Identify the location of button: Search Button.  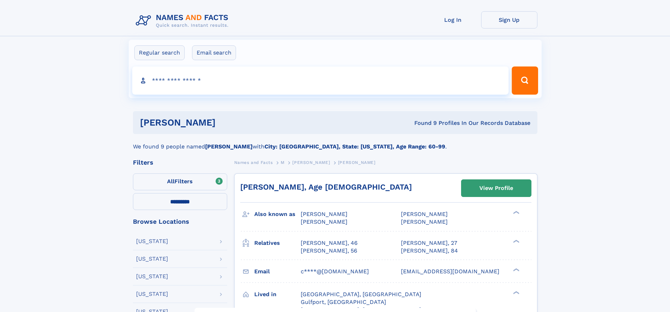
(525, 81).